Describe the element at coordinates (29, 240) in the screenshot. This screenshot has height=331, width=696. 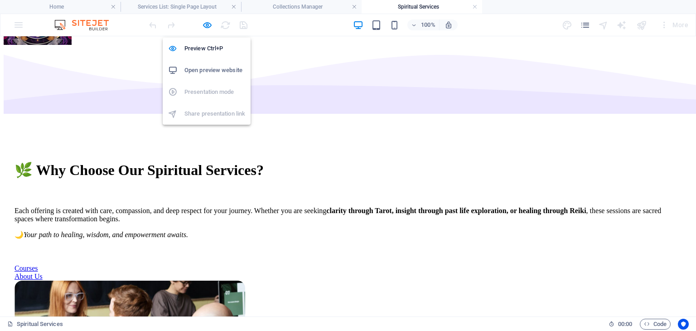
I see `a: About Us` at that location.